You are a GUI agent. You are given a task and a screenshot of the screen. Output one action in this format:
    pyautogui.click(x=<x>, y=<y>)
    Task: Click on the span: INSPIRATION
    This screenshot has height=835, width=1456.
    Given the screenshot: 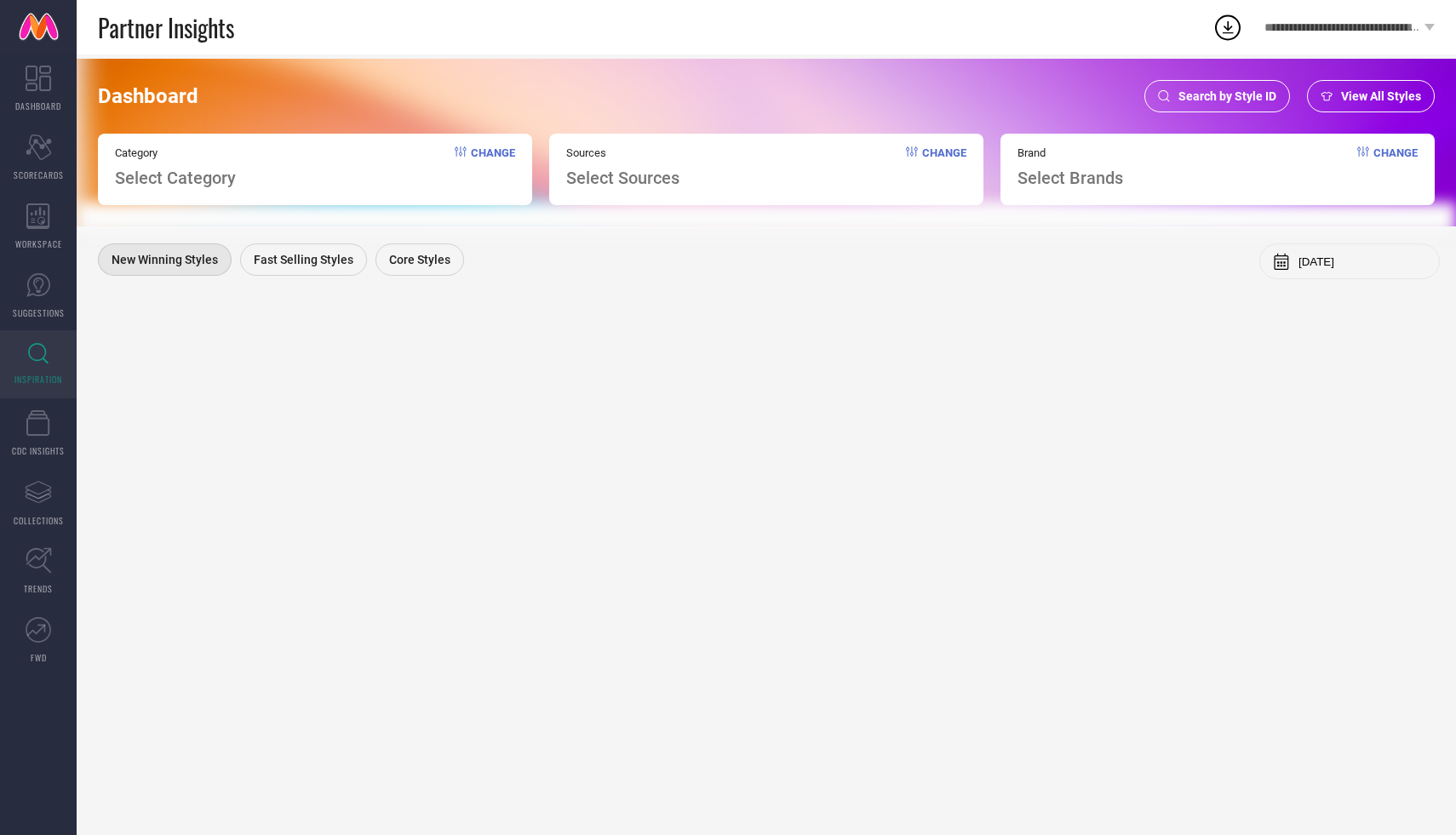 What is the action you would take?
    pyautogui.click(x=38, y=379)
    